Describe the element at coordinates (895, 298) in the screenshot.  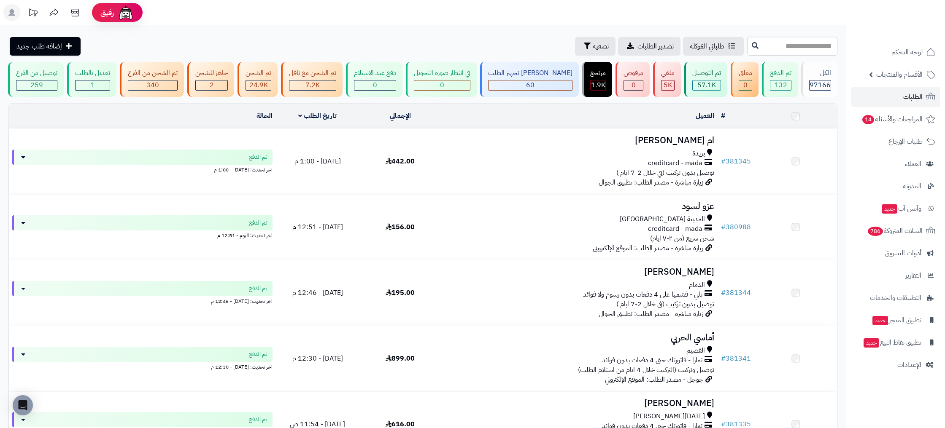
I see `a: التطبيقات والخدمات` at that location.